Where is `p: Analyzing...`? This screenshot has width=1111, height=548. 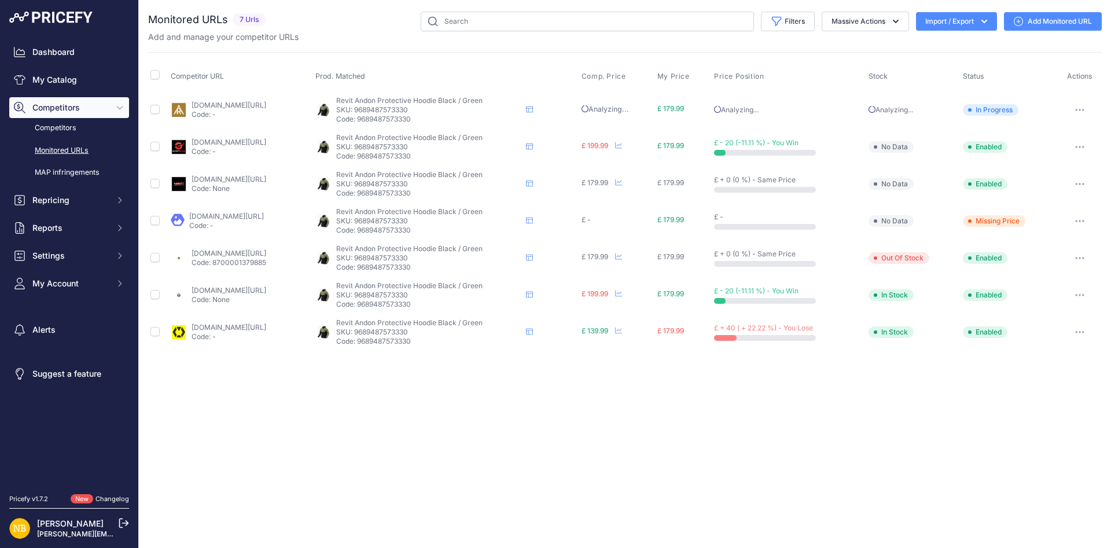 p: Analyzing... is located at coordinates (789, 110).